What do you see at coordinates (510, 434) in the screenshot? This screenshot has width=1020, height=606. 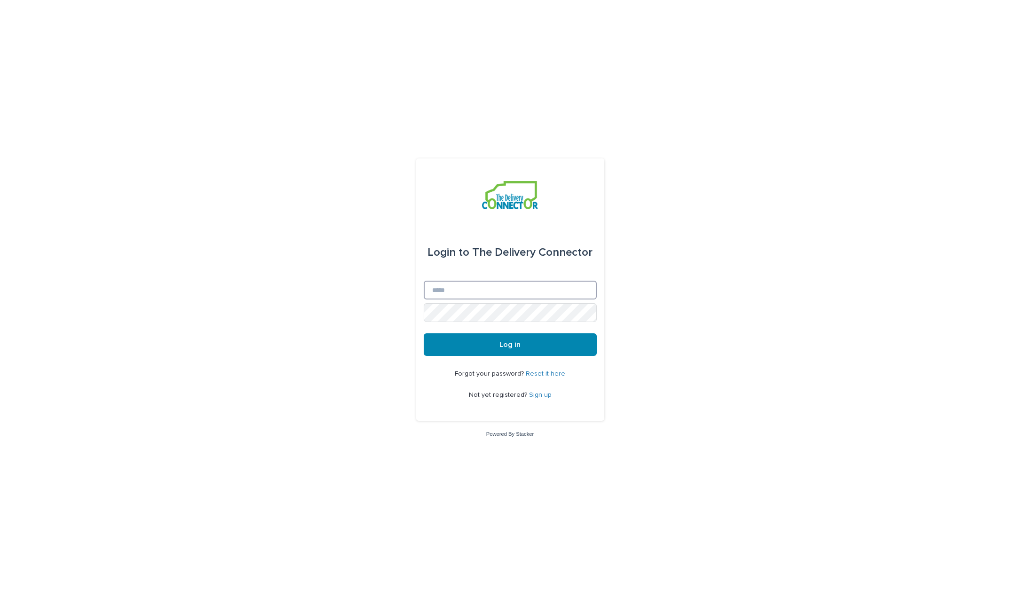 I see `a: Powered By Stacker` at bounding box center [510, 434].